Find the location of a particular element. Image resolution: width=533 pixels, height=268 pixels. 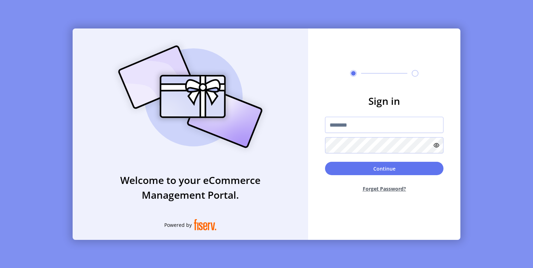

img: card_Illustration.svg is located at coordinates (190, 97).